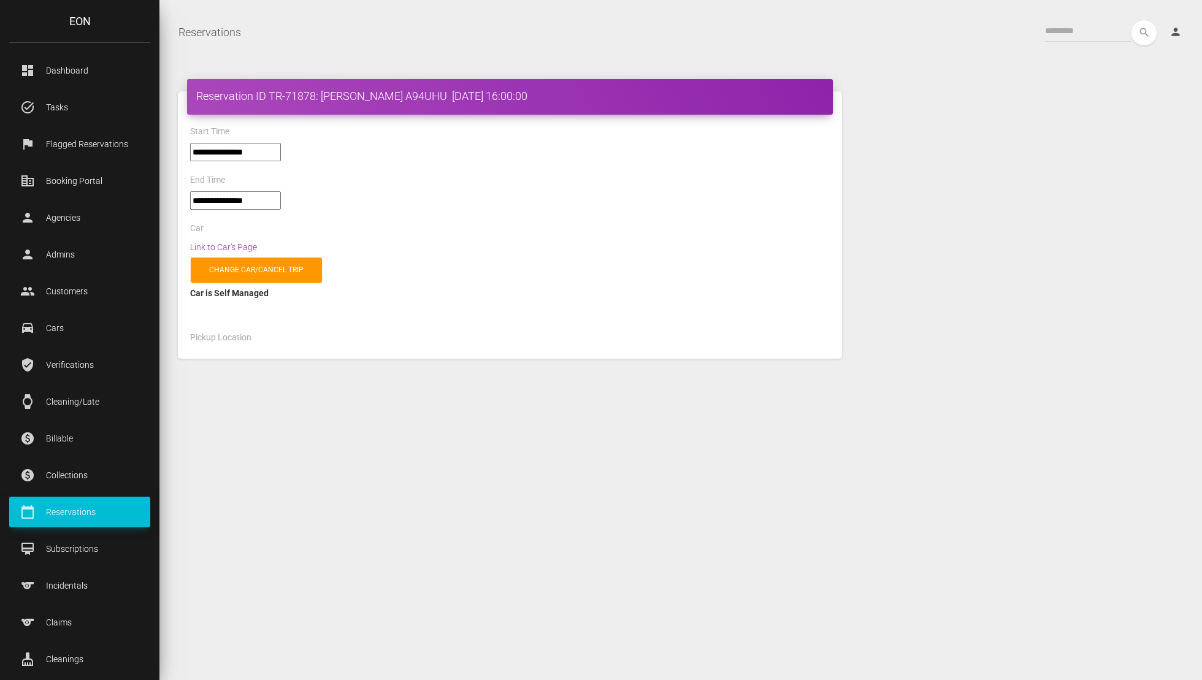 This screenshot has height=680, width=1202. What do you see at coordinates (207, 180) in the screenshot?
I see `label: End Time` at bounding box center [207, 180].